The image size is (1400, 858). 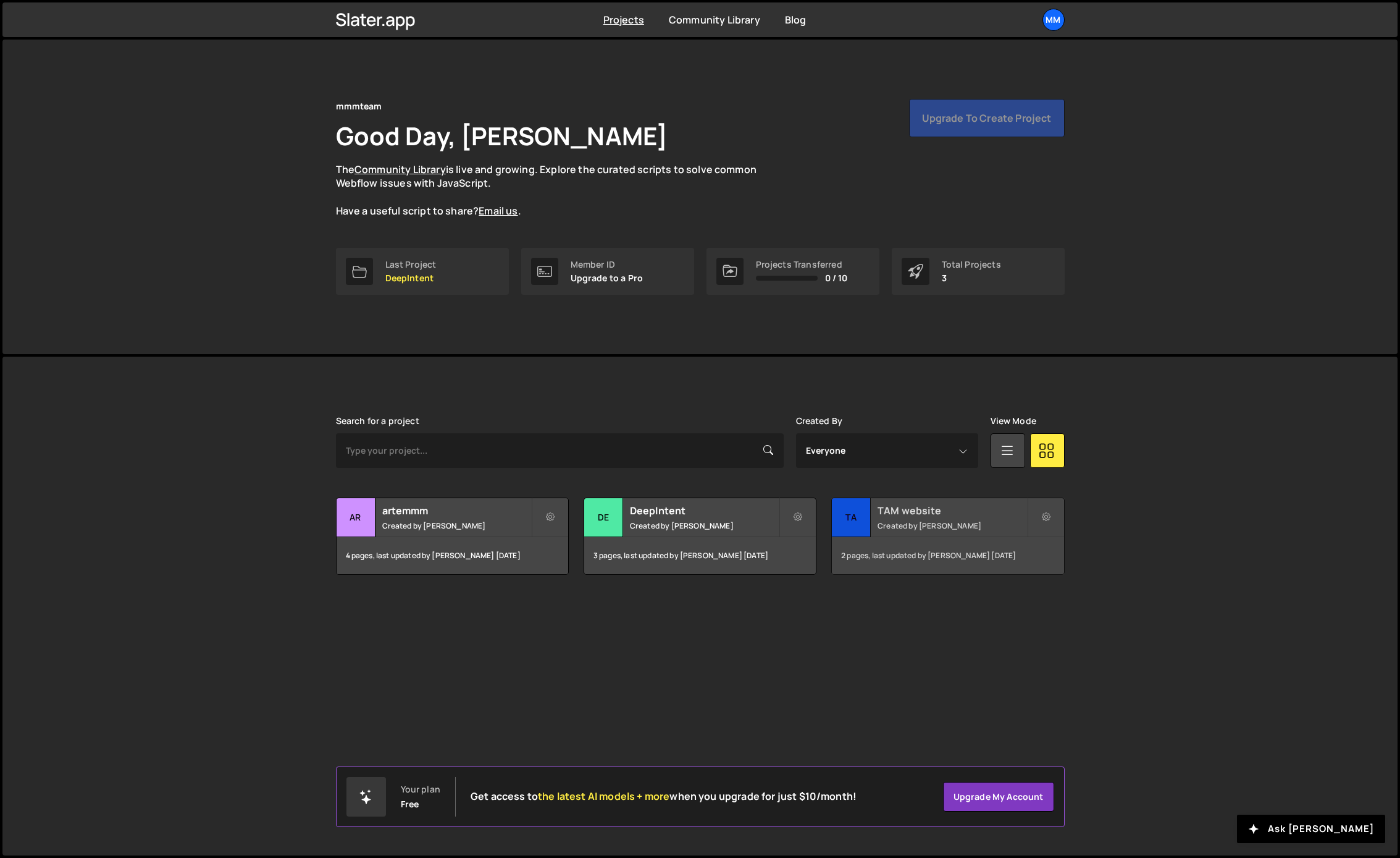 I want to click on div: TA, so click(x=851, y=518).